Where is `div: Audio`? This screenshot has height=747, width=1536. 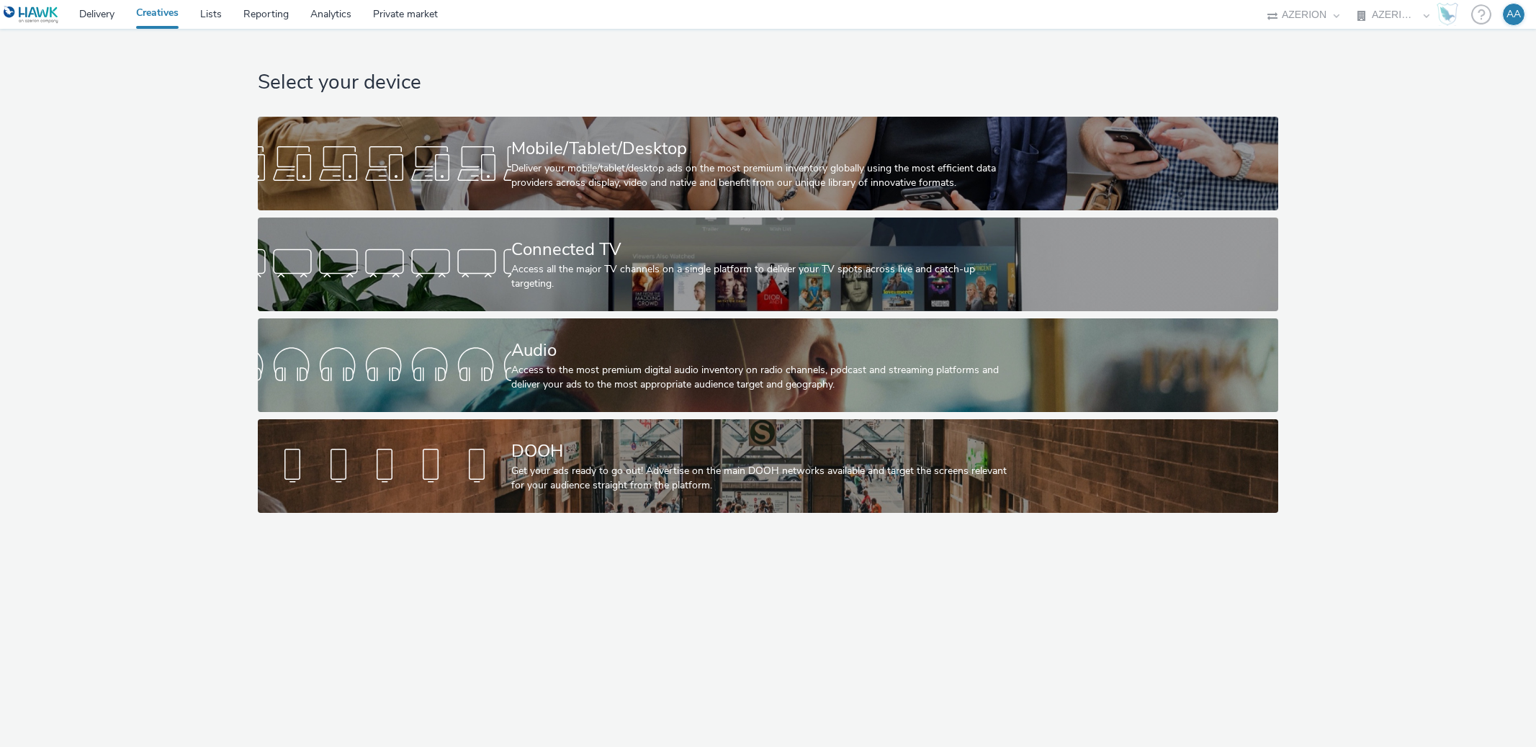 div: Audio is located at coordinates (765, 350).